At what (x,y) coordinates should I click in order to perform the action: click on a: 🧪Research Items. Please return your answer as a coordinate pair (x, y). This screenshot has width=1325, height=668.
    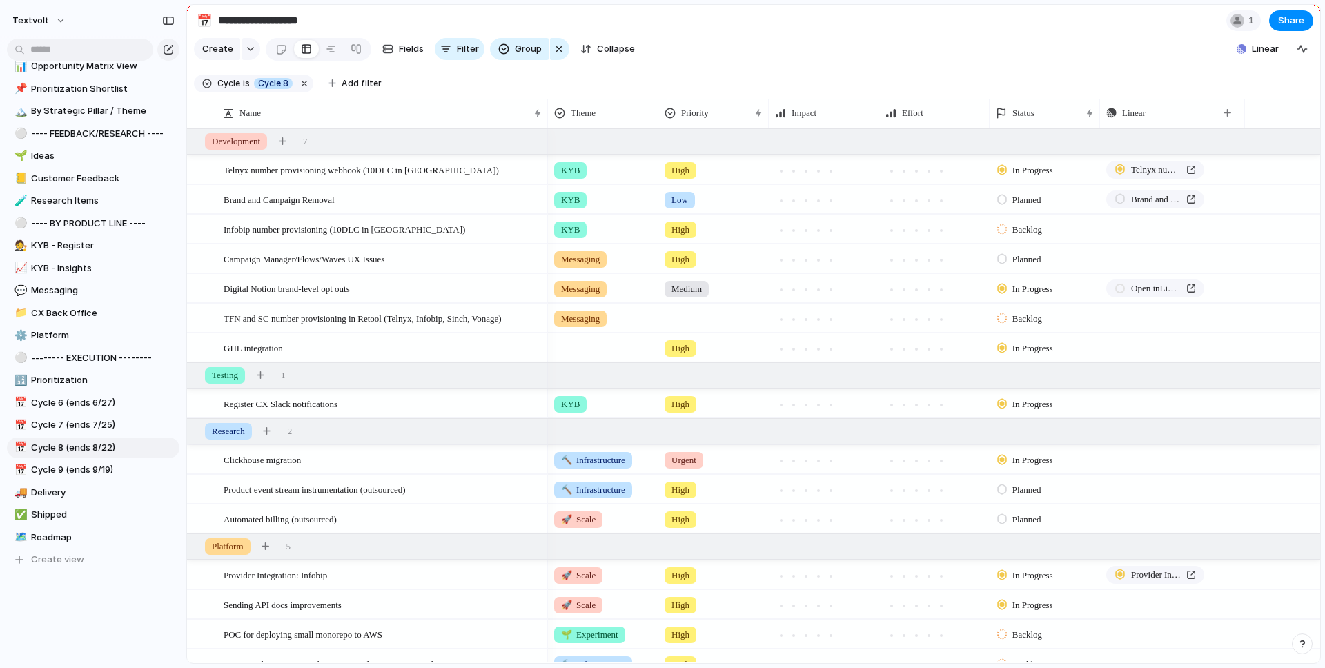
    Looking at the image, I should click on (93, 201).